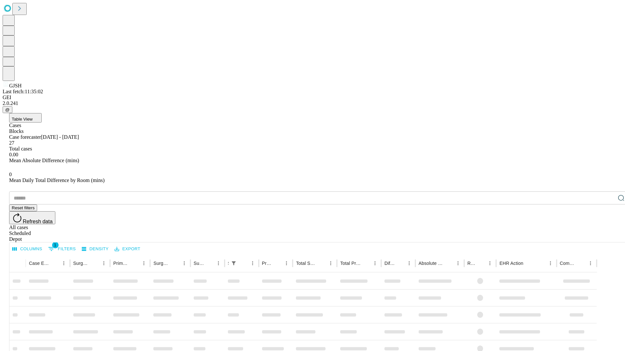 The width and height of the screenshot is (625, 351). I want to click on div: Case Epic Id, so click(39, 264).